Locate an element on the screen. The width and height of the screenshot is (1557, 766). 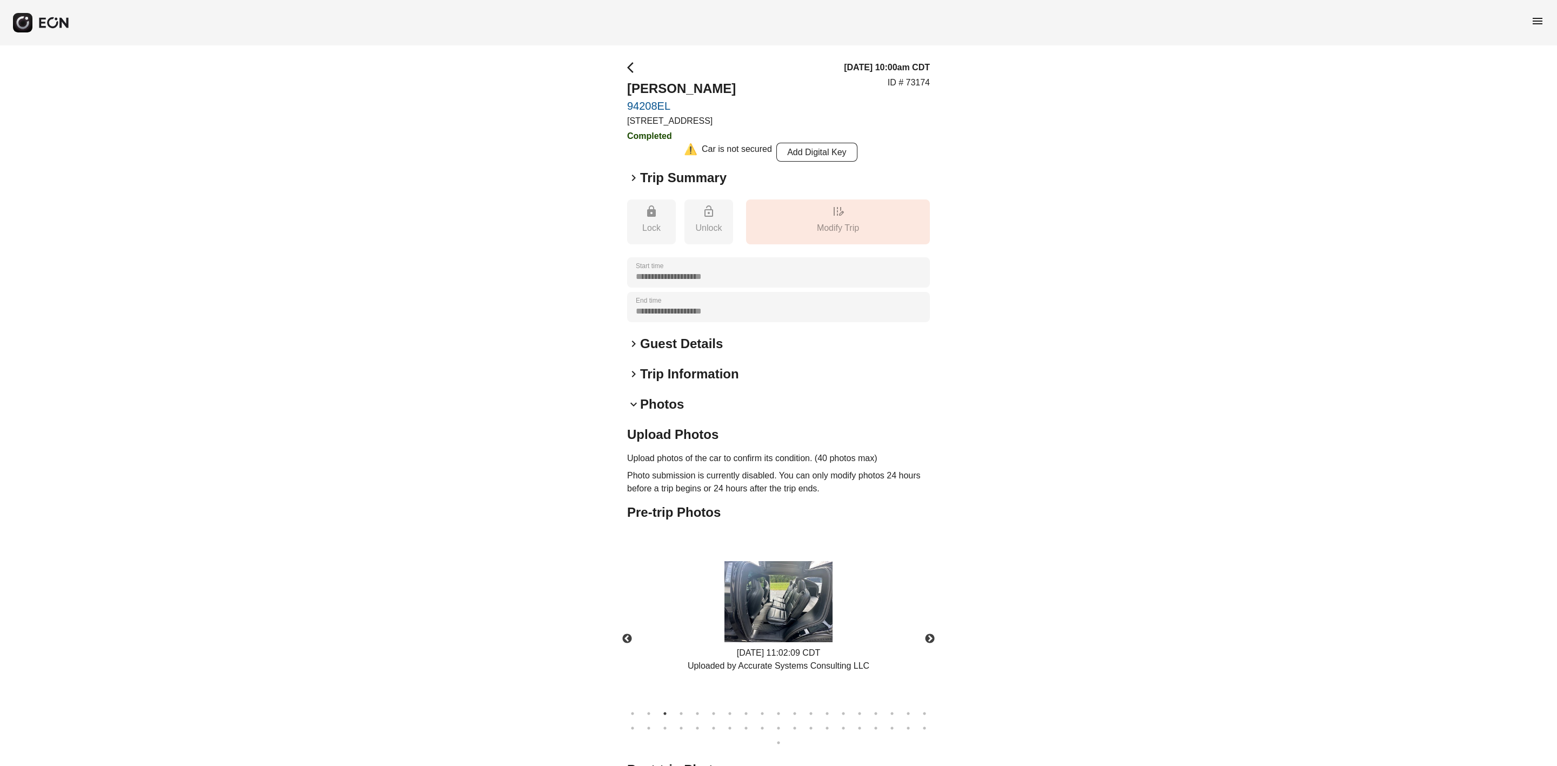
button: 4 is located at coordinates (681, 714).